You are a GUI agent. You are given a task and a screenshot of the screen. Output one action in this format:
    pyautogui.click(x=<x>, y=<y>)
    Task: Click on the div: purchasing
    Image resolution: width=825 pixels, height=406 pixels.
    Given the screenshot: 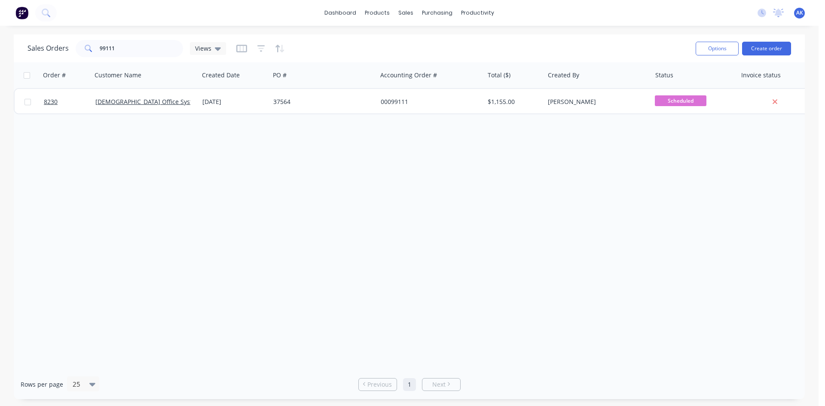 What is the action you would take?
    pyautogui.click(x=437, y=13)
    